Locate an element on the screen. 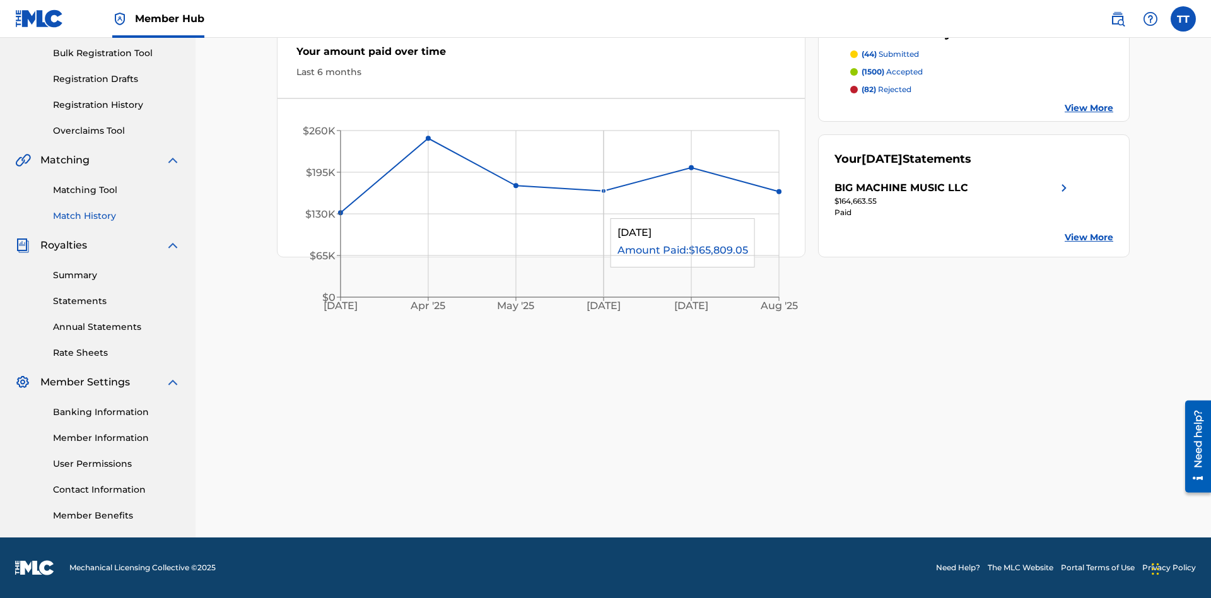 The width and height of the screenshot is (1211, 598). div: Open Resource Center is located at coordinates (22, 52).